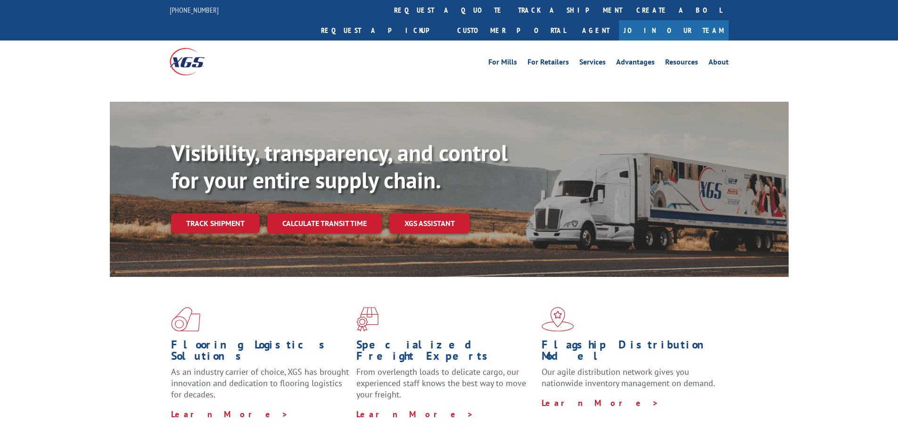 This screenshot has width=898, height=429. I want to click on a: For Retailers, so click(548, 64).